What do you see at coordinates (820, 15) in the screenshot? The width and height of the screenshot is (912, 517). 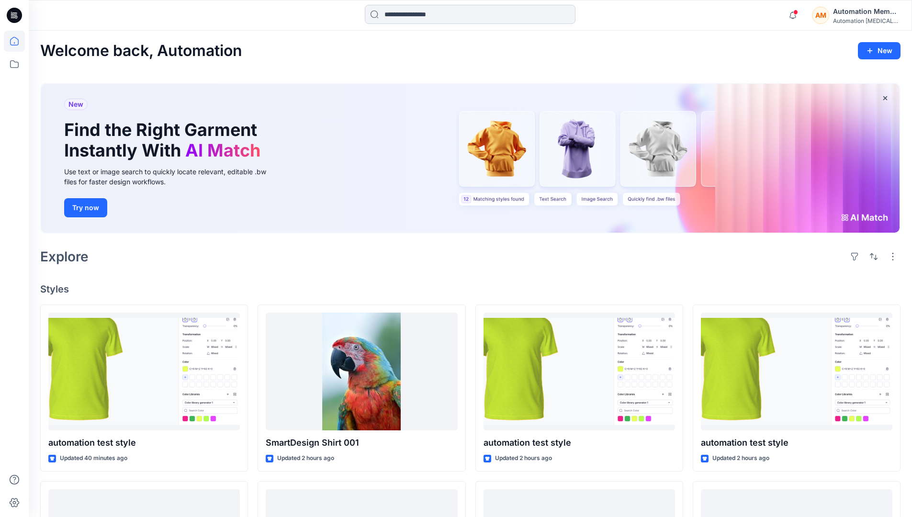 I see `div: AM` at bounding box center [820, 15].